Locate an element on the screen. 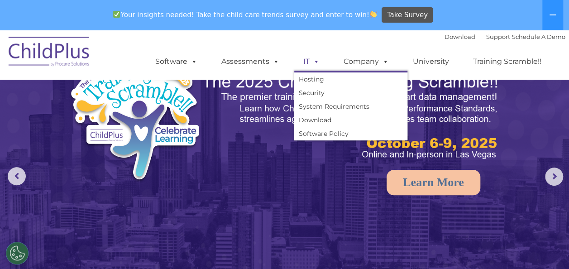  a: Take Survey is located at coordinates (407, 15).